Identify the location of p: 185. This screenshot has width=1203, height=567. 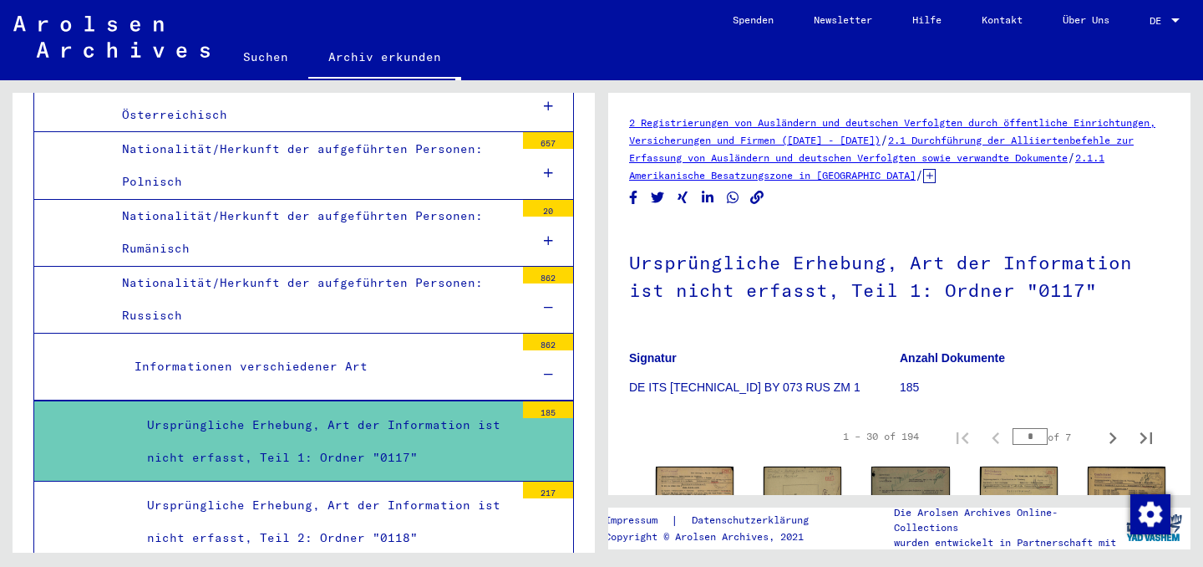
(1034, 387).